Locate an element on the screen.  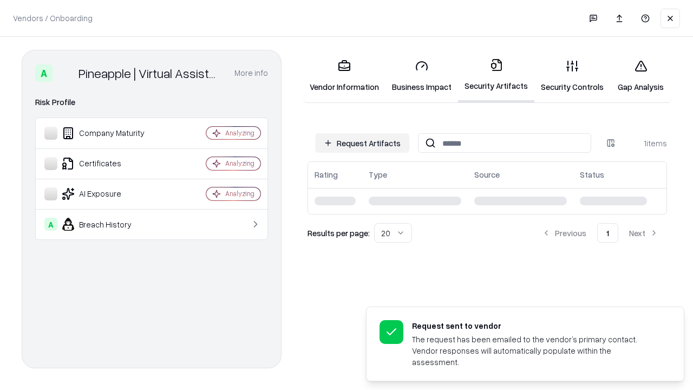
a: Gap Analysis is located at coordinates (641, 76).